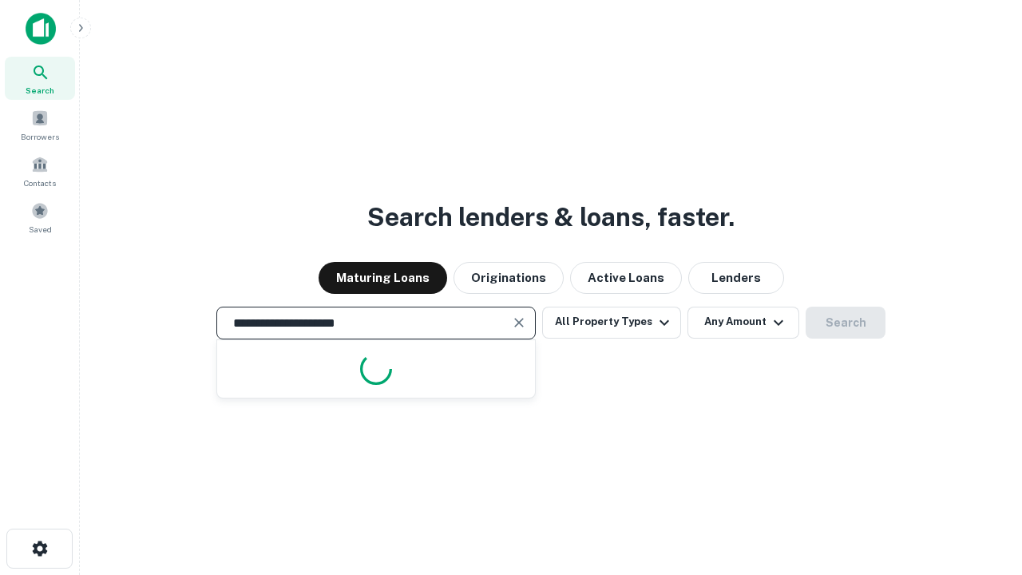 Image resolution: width=1022 pixels, height=575 pixels. Describe the element at coordinates (40, 137) in the screenshot. I see `span: Borrowers` at that location.